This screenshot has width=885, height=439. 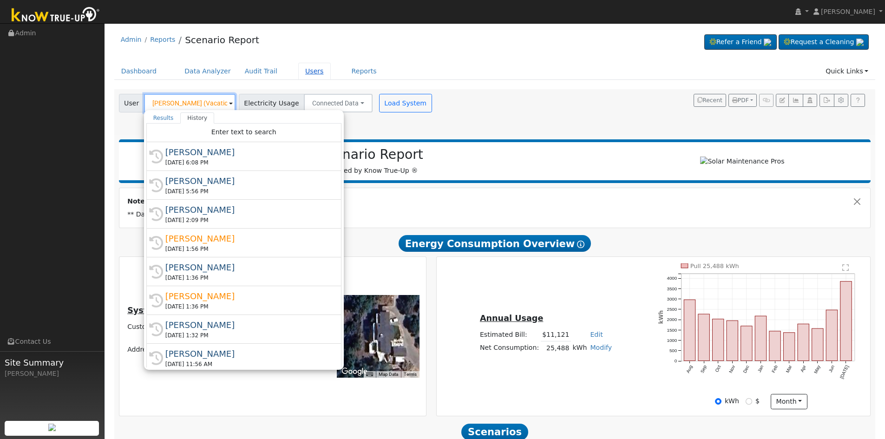 What do you see at coordinates (672, 340) in the screenshot?
I see `text: 1000` at bounding box center [672, 340].